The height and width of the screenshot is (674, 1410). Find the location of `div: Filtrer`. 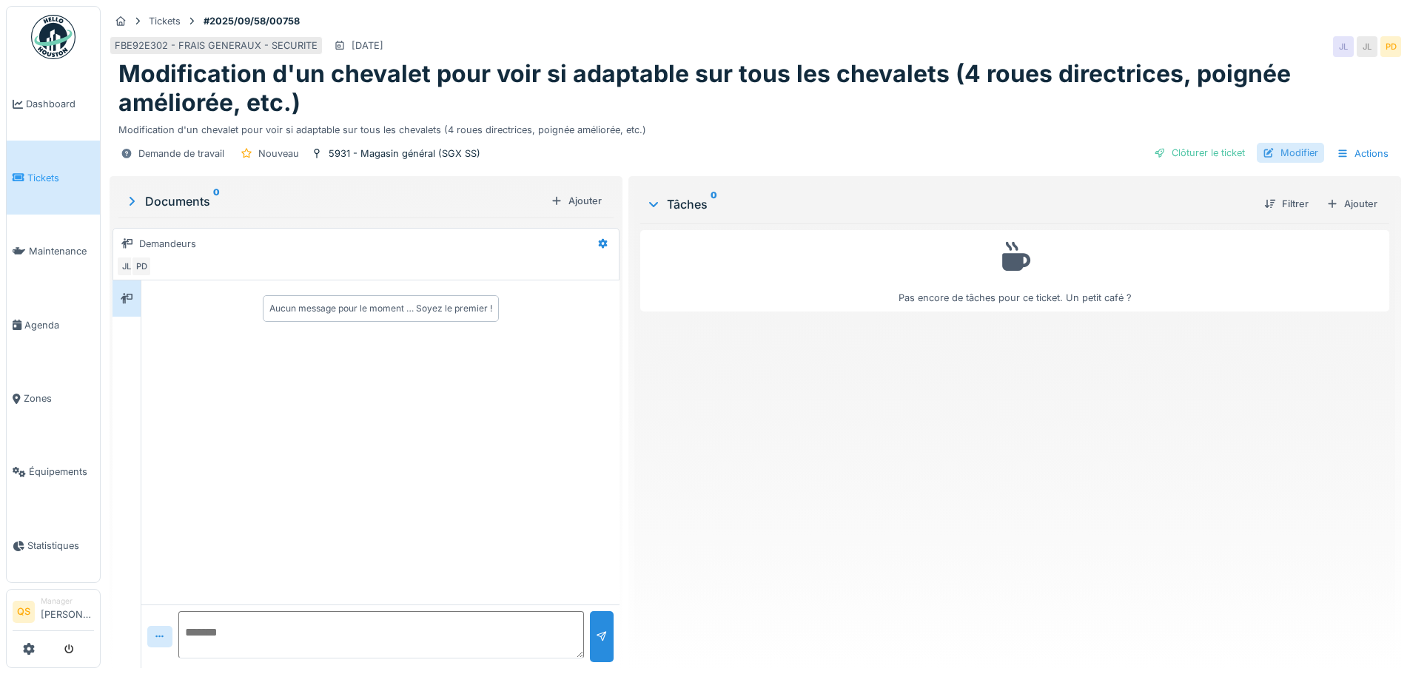

div: Filtrer is located at coordinates (1286, 203).